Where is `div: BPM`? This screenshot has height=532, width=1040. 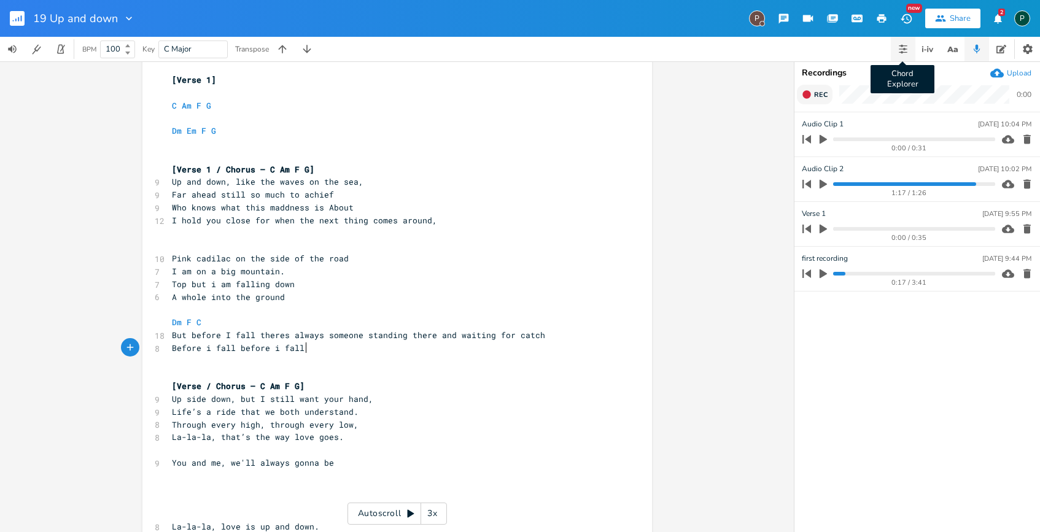 div: BPM is located at coordinates (89, 49).